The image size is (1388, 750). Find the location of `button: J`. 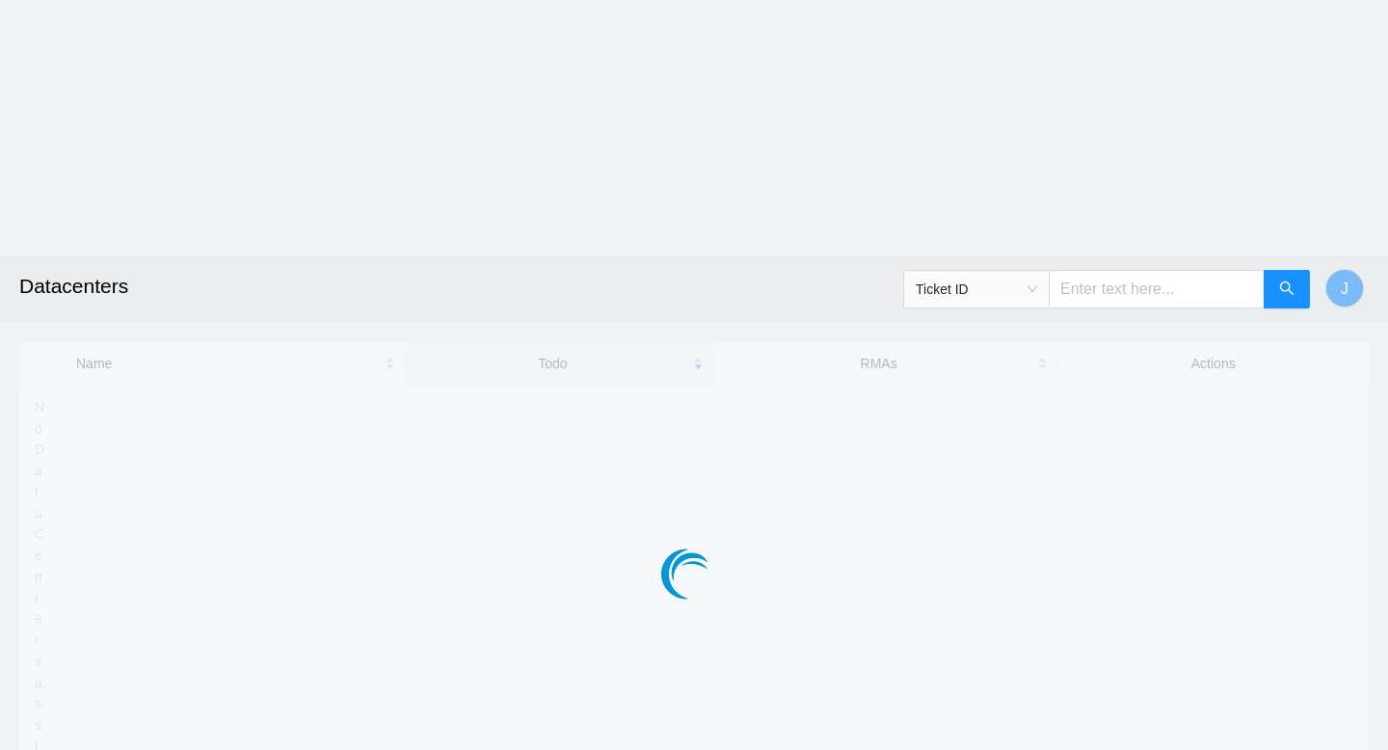

button: J is located at coordinates (1345, 288).